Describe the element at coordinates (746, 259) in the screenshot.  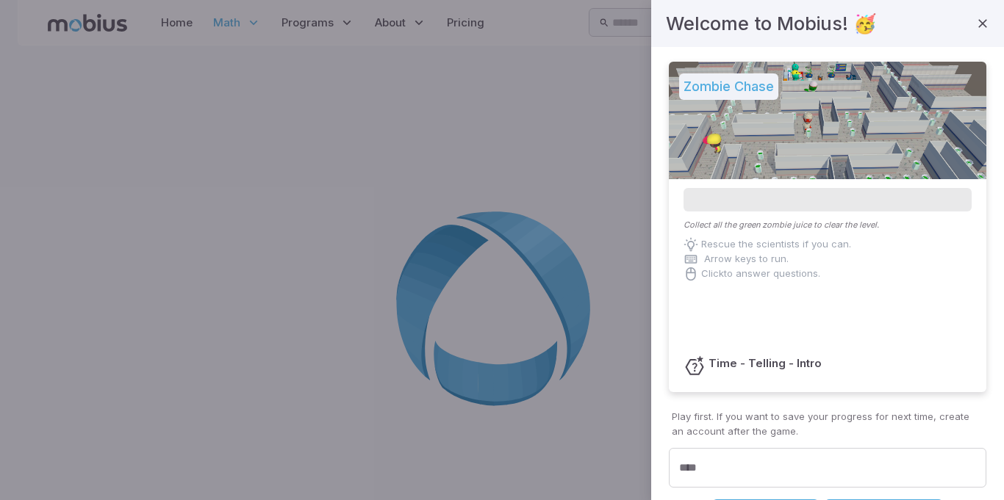
I see `p: Arrow keys to run.` at that location.